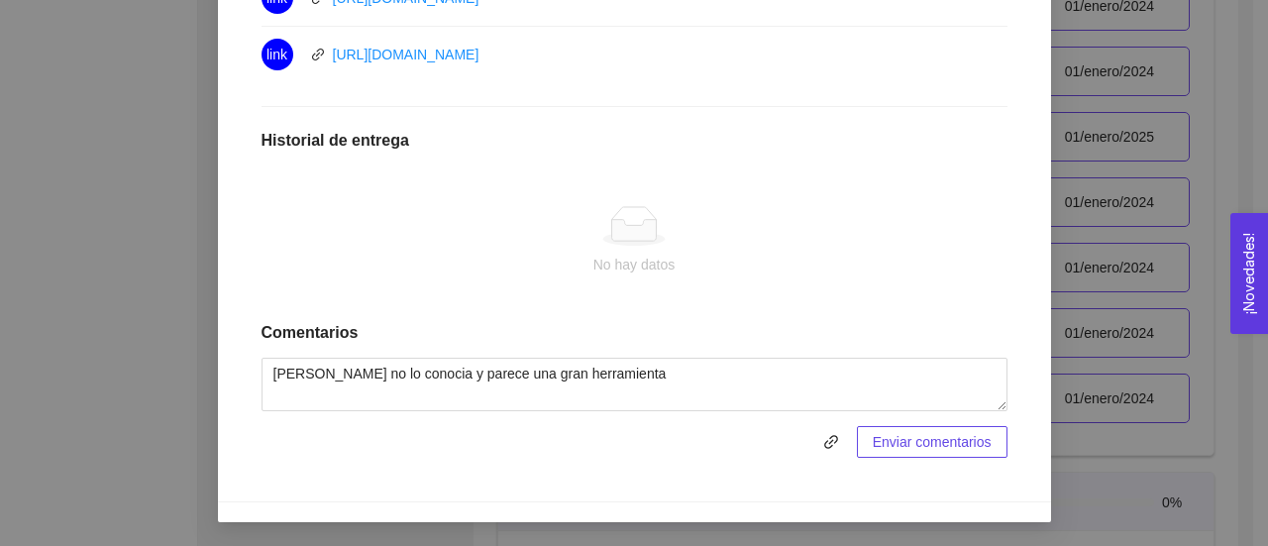 The width and height of the screenshot is (1268, 546). Describe the element at coordinates (1250, 274) in the screenshot. I see `button: Open Feedback Widget` at that location.